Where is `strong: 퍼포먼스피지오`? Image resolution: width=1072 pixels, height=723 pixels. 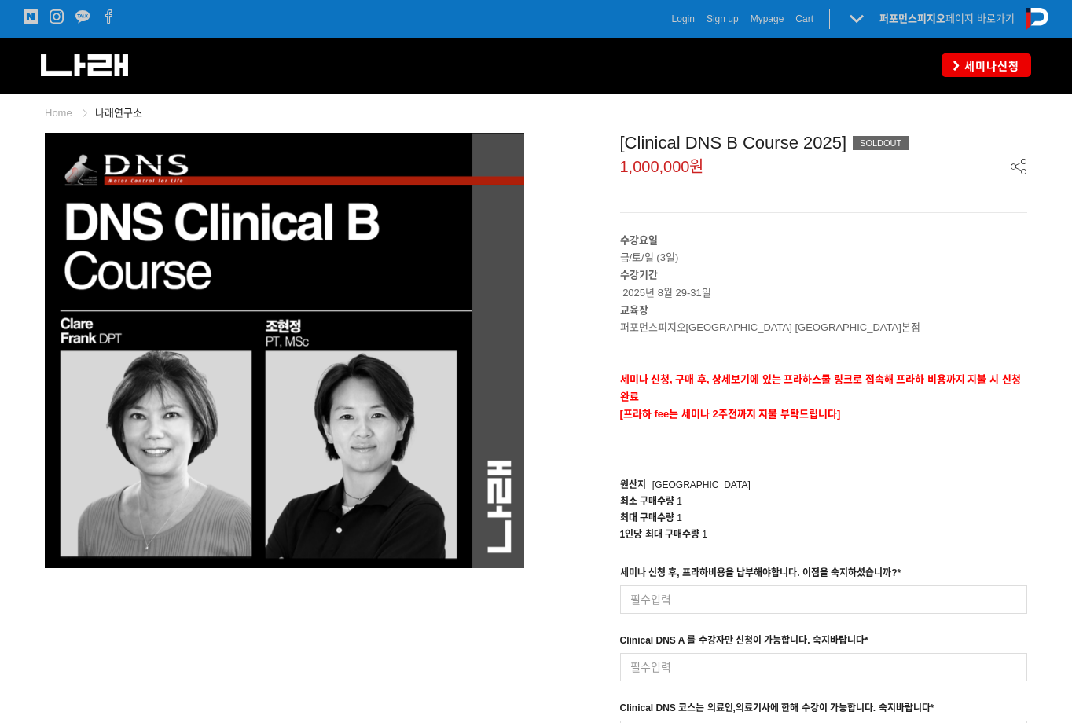
strong: 퍼포먼스피지오 is located at coordinates (912, 18).